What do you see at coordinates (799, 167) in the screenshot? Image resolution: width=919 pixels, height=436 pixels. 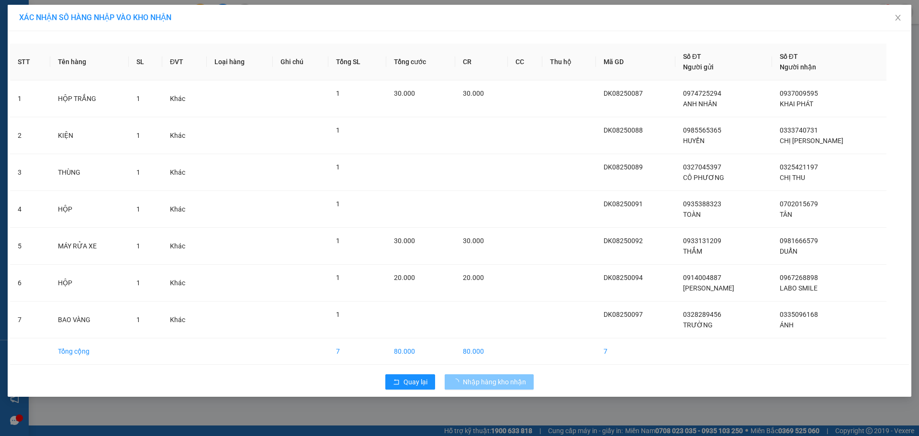 I see `span: 0325421197` at bounding box center [799, 167].